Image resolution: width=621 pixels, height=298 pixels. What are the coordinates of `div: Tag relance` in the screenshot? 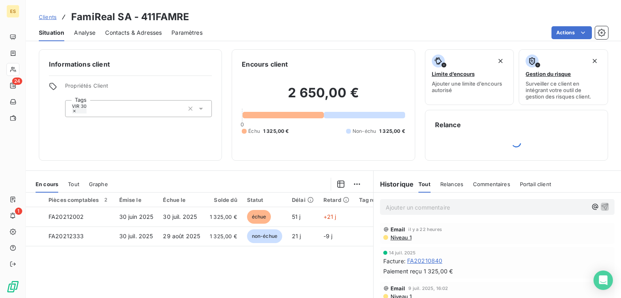 It's located at (379, 200).